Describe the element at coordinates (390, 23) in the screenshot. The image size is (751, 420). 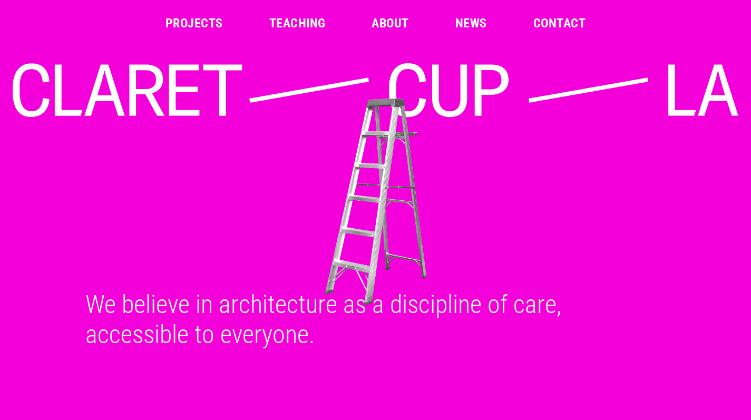
I see `a: About` at that location.